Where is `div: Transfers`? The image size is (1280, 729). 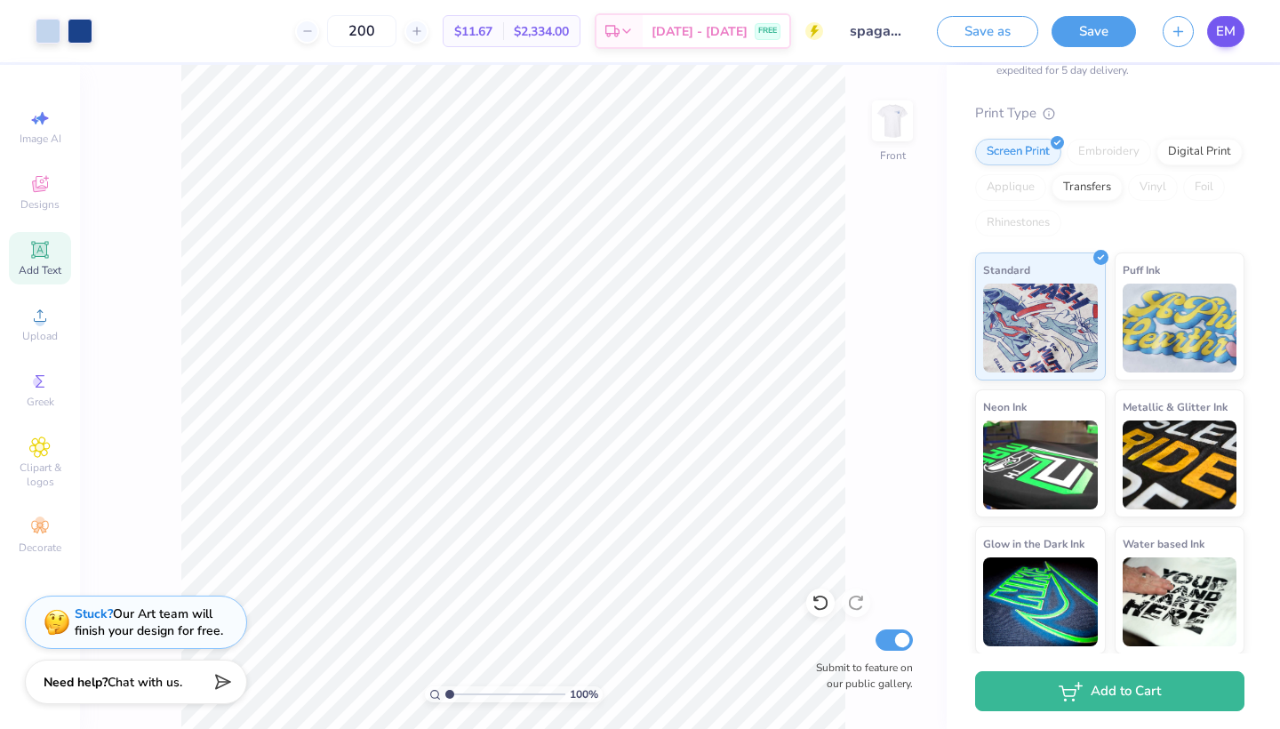 div: Transfers is located at coordinates (1087, 188).